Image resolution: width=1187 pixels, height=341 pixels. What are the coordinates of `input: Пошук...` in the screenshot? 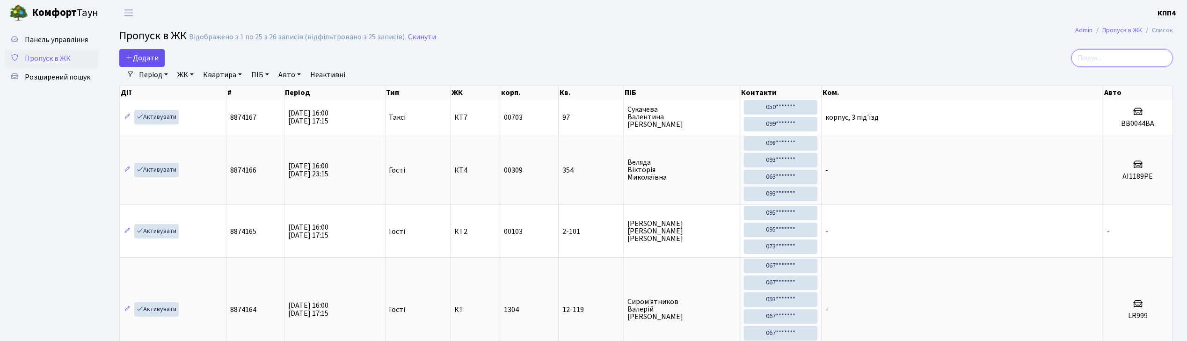 It's located at (1122, 58).